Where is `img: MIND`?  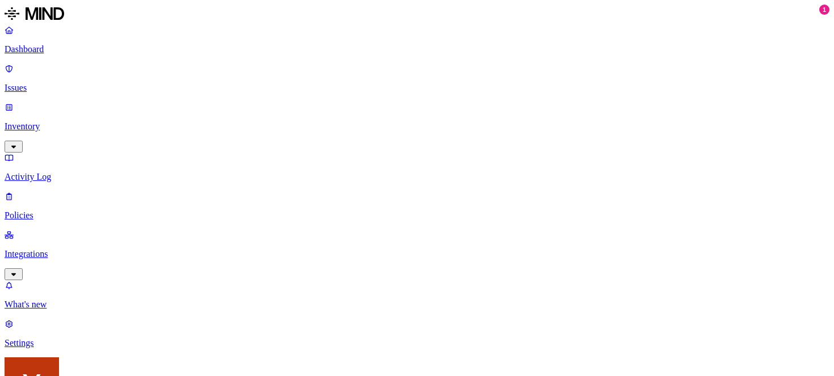 img: MIND is located at coordinates (34, 14).